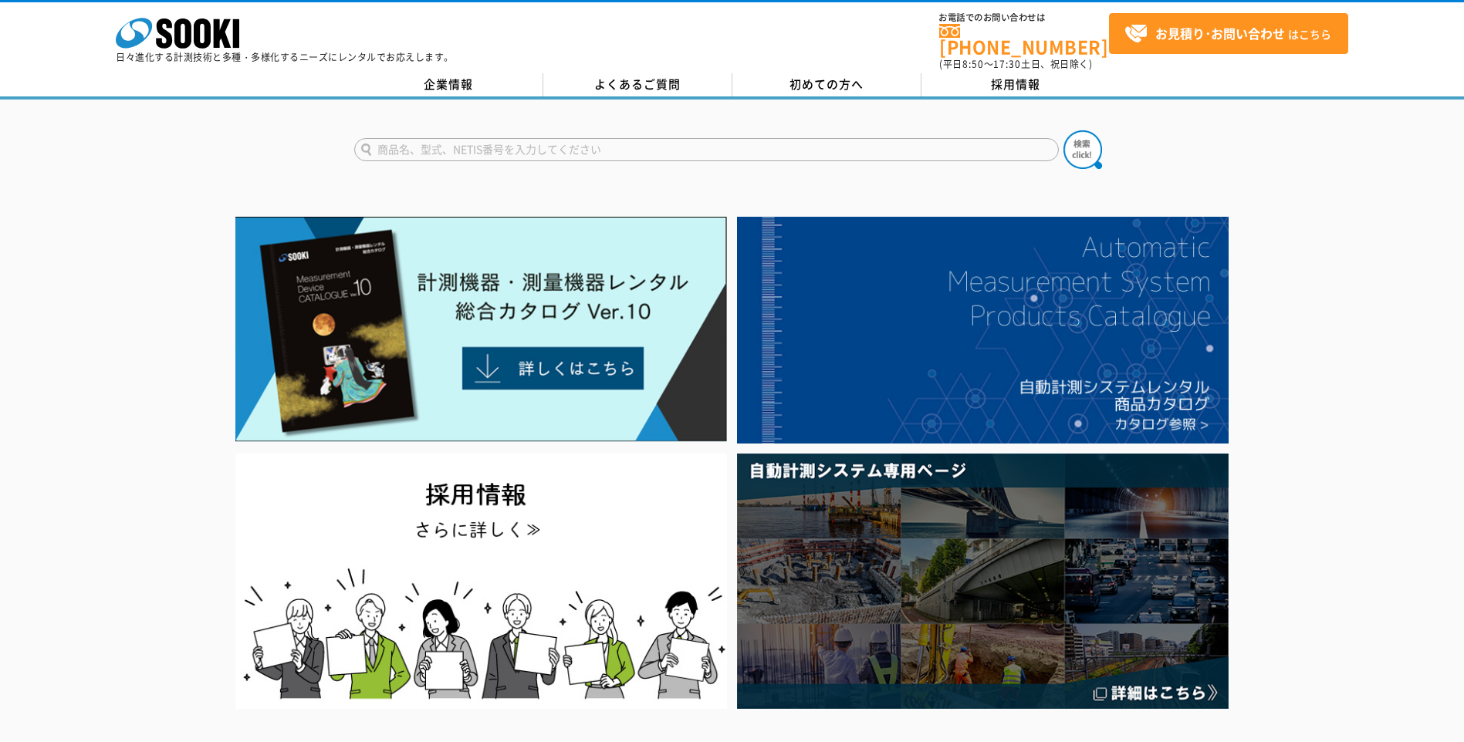 The width and height of the screenshot is (1464, 742). What do you see at coordinates (285, 57) in the screenshot?
I see `p: 日々進化する計測技術と多種・多様化するニーズにレンタルでお応えします。` at bounding box center [285, 57].